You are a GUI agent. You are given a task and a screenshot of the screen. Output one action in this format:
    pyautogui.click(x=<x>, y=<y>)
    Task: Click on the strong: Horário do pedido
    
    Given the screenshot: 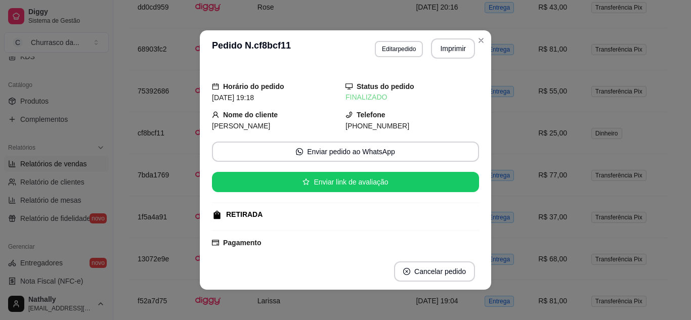 What is the action you would take?
    pyautogui.click(x=253, y=86)
    